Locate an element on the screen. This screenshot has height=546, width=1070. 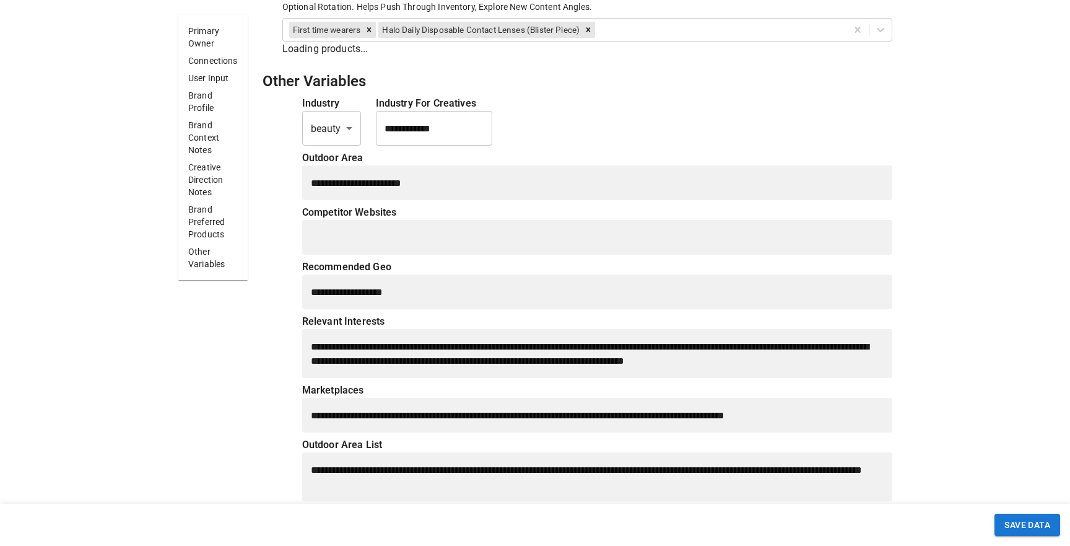
button: SAVE DATA is located at coordinates (1028, 525).